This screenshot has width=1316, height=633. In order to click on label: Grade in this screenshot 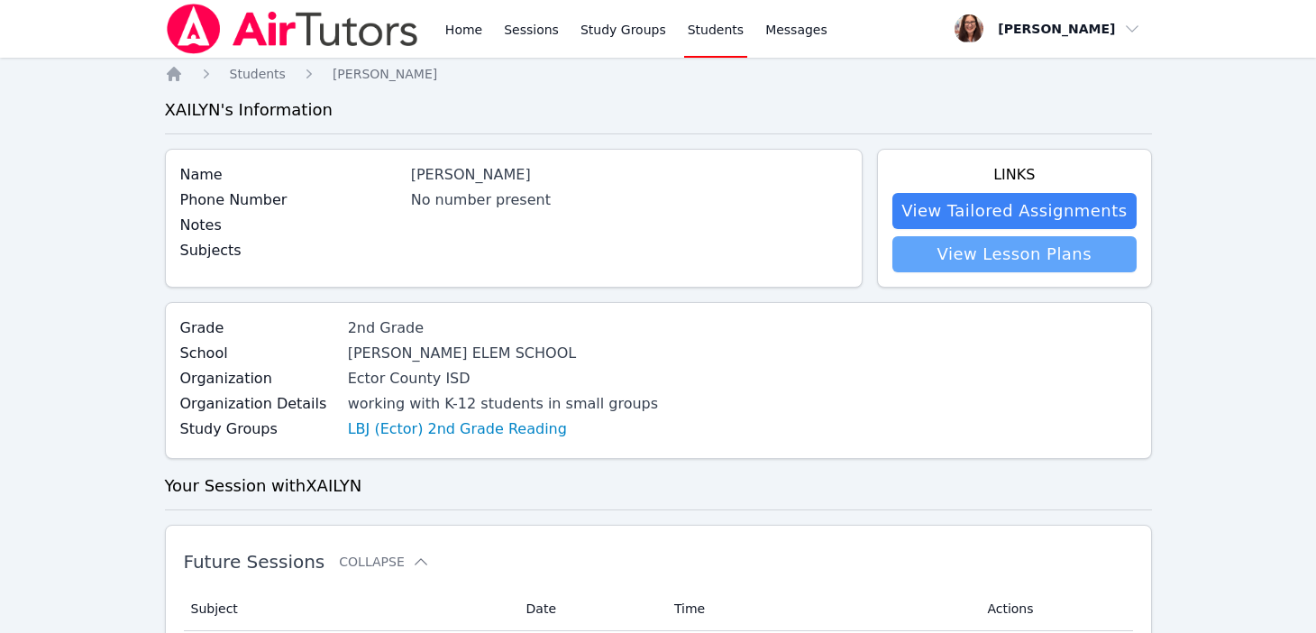, I will do `click(259, 328)`.